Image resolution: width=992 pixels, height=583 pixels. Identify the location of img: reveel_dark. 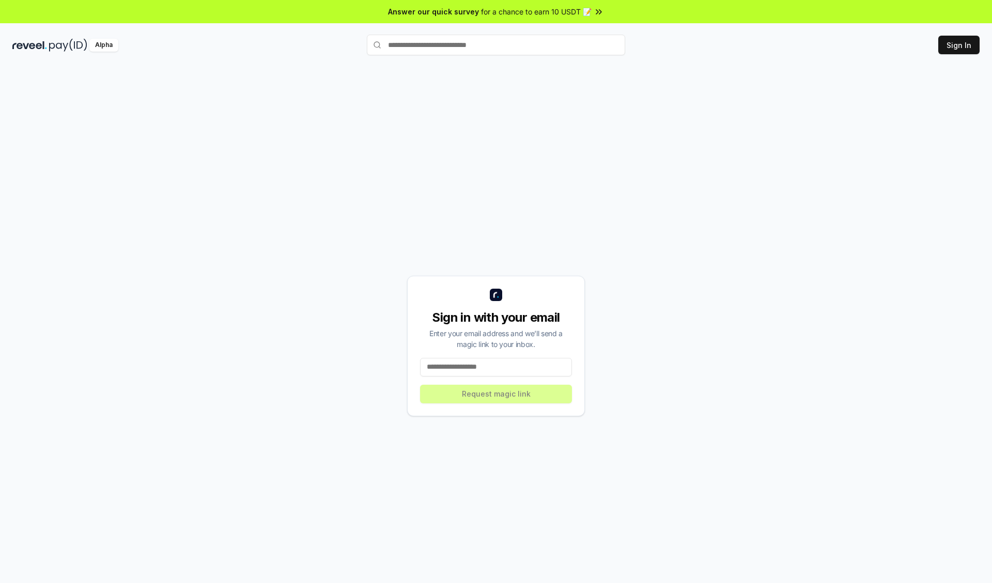
(29, 45).